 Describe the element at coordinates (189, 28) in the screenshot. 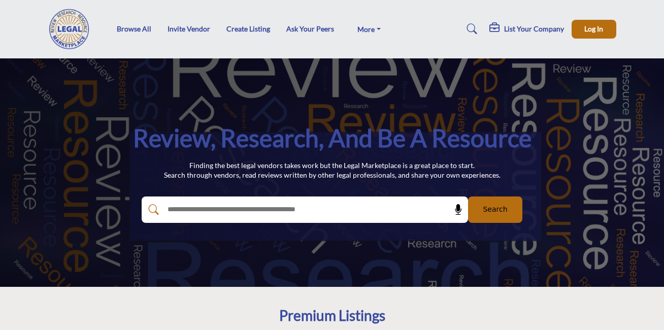

I see `a: Invite Vendor` at that location.